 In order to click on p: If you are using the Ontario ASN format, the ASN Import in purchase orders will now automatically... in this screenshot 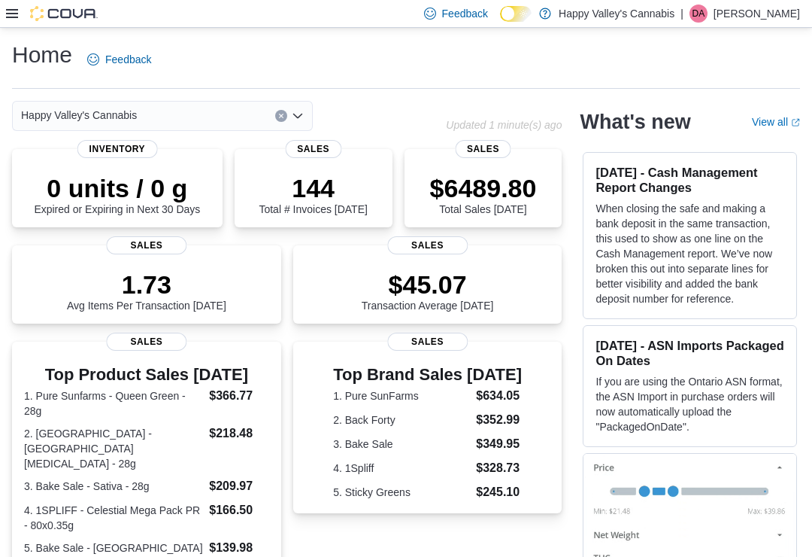, I will do `click(690, 404)`.